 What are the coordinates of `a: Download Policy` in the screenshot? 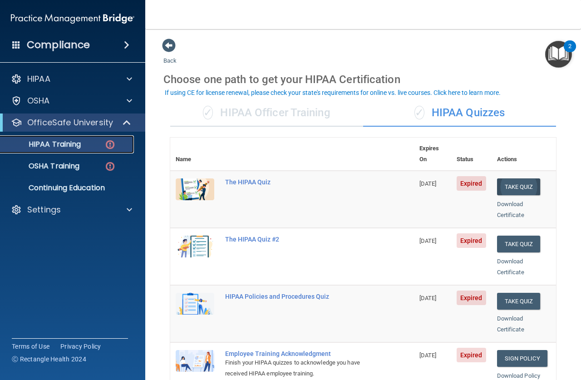 It's located at (519, 375).